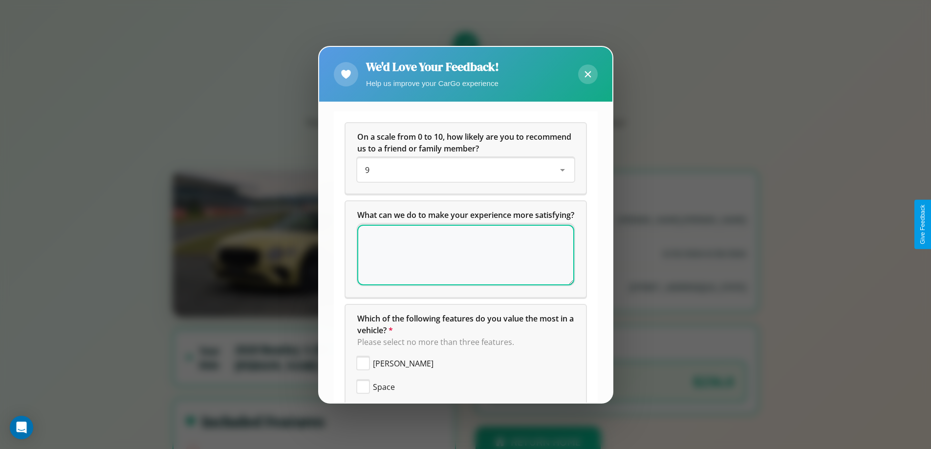 The height and width of the screenshot is (449, 931). Describe the element at coordinates (466, 324) in the screenshot. I see `span: Which of the following features do you value the most in a vehicle?` at that location.